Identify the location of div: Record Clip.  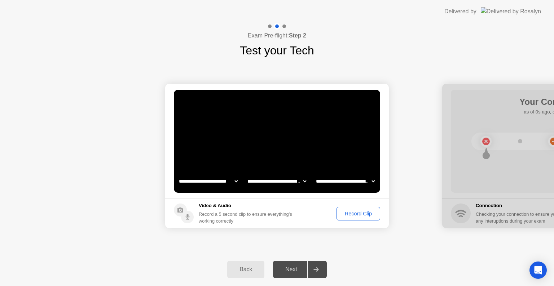
(358, 214).